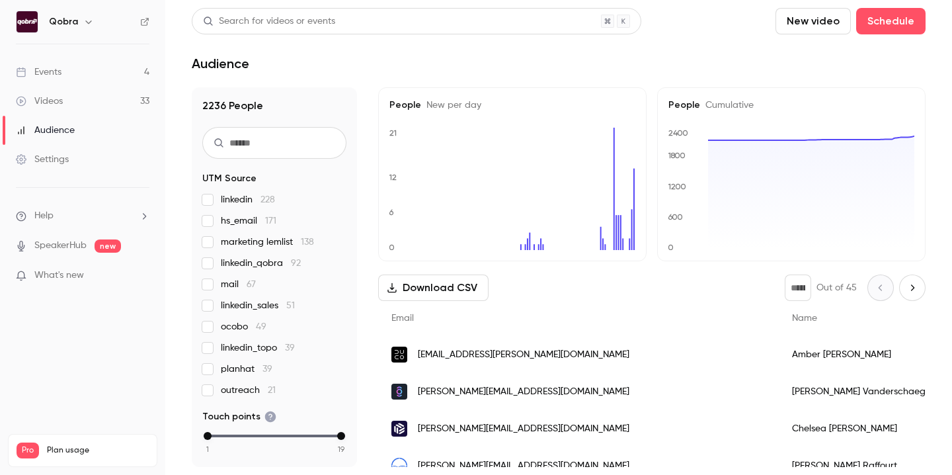 Image resolution: width=952 pixels, height=475 pixels. I want to click on button: New video, so click(813, 21).